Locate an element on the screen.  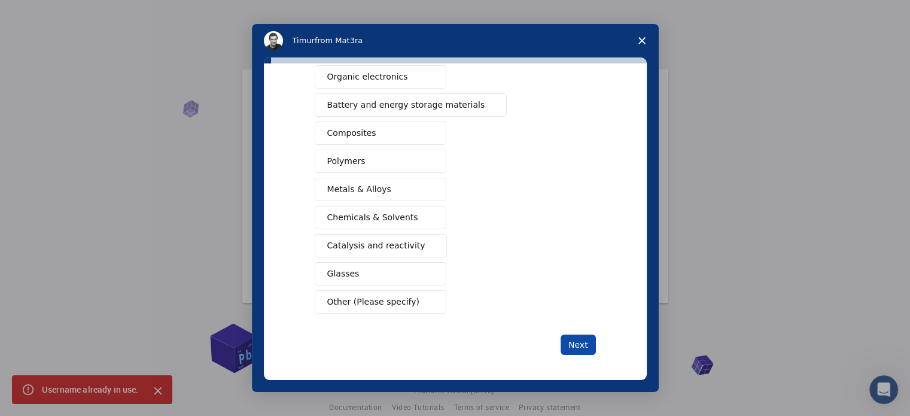
span: Organic electronics is located at coordinates (367, 77).